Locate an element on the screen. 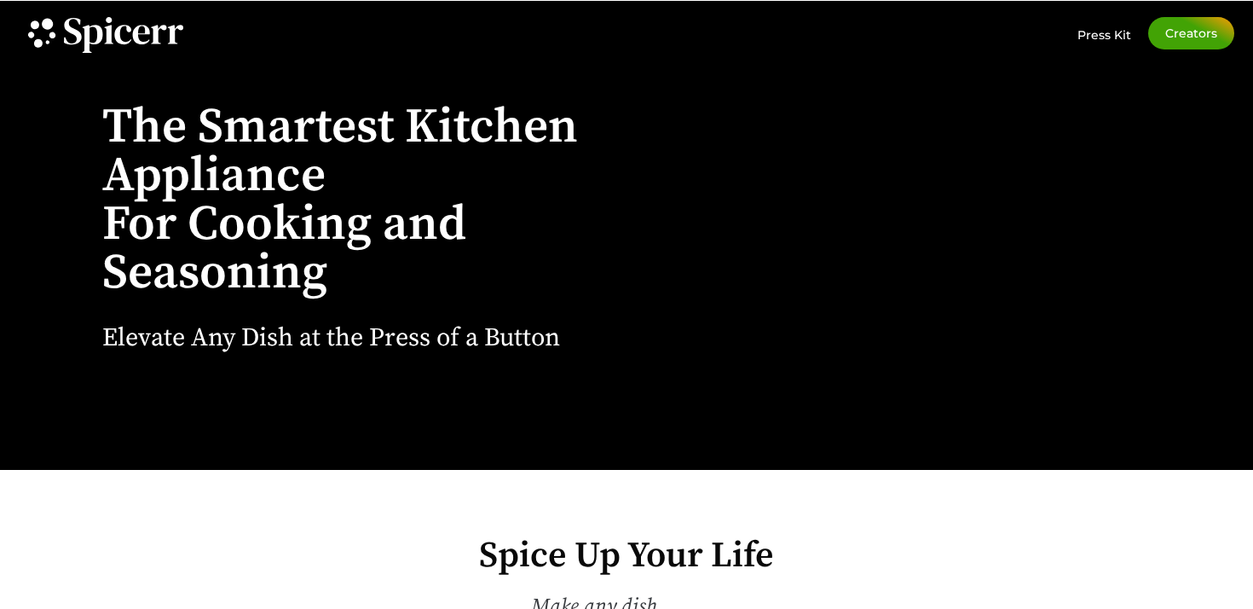  a: Creators is located at coordinates (1191, 33).